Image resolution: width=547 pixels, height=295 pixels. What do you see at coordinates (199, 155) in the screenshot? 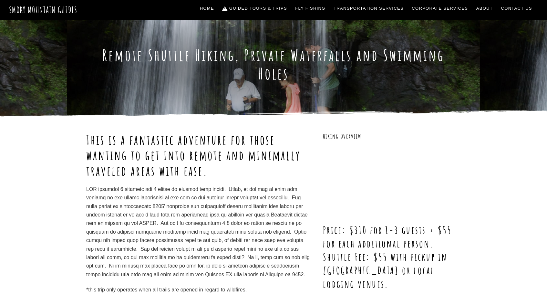
I see `h1: This is a fantastic adventure for those wanting to get into remote and minimally traveled areas w...` at bounding box center [199, 155].